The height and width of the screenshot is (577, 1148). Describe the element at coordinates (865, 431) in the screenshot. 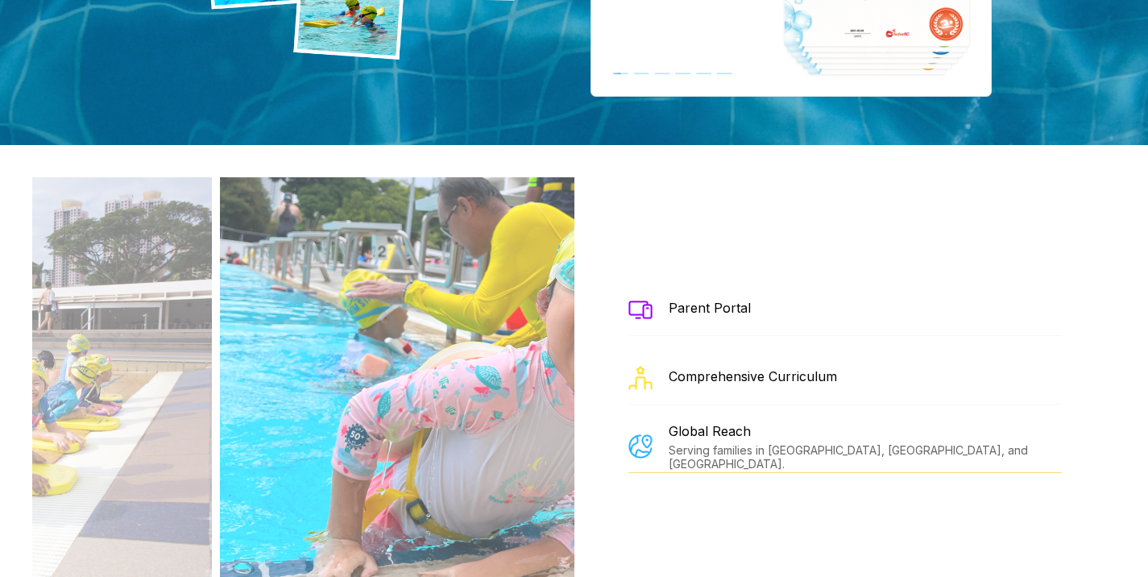

I see `div: Global Reach` at that location.